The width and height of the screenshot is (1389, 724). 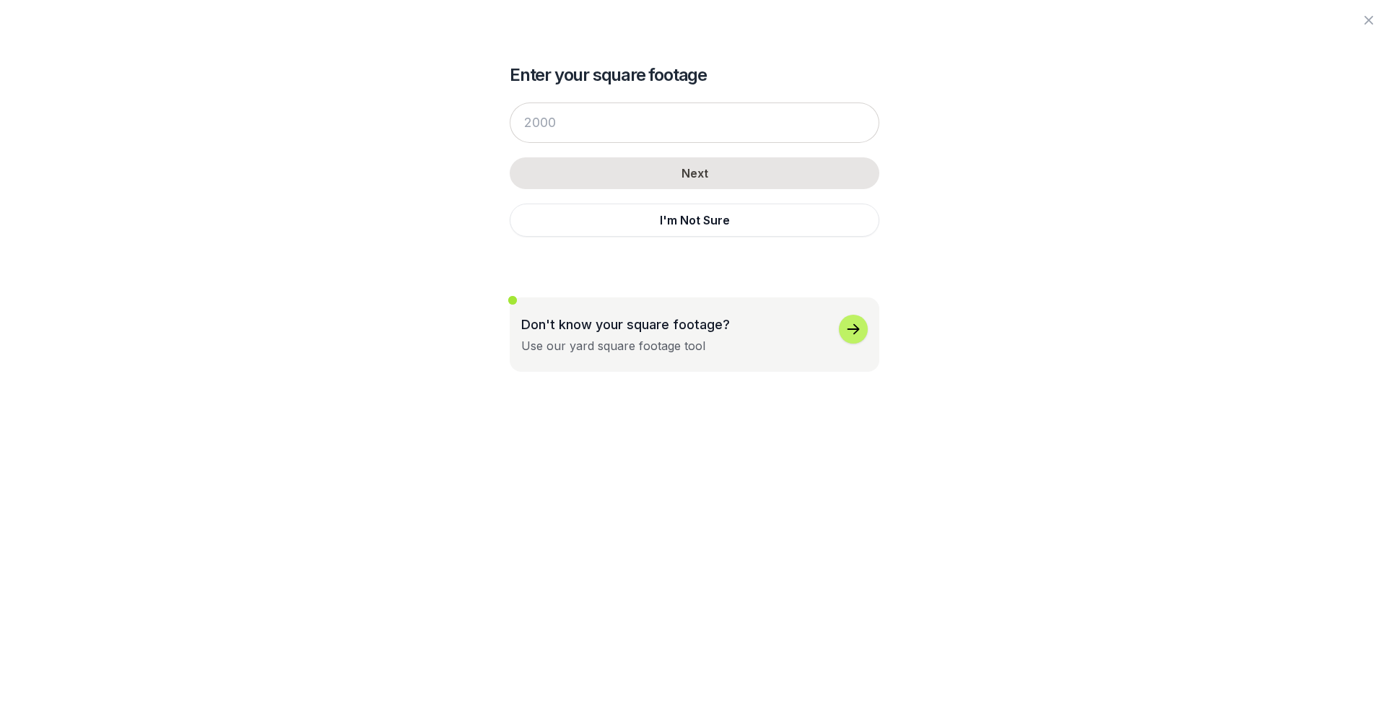 I want to click on h2: Enter your square footage, so click(x=694, y=75).